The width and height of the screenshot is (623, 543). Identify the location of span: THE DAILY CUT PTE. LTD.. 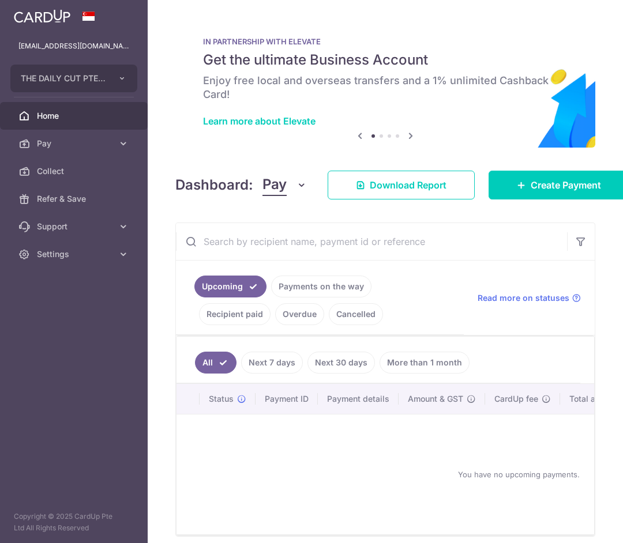
(63, 78).